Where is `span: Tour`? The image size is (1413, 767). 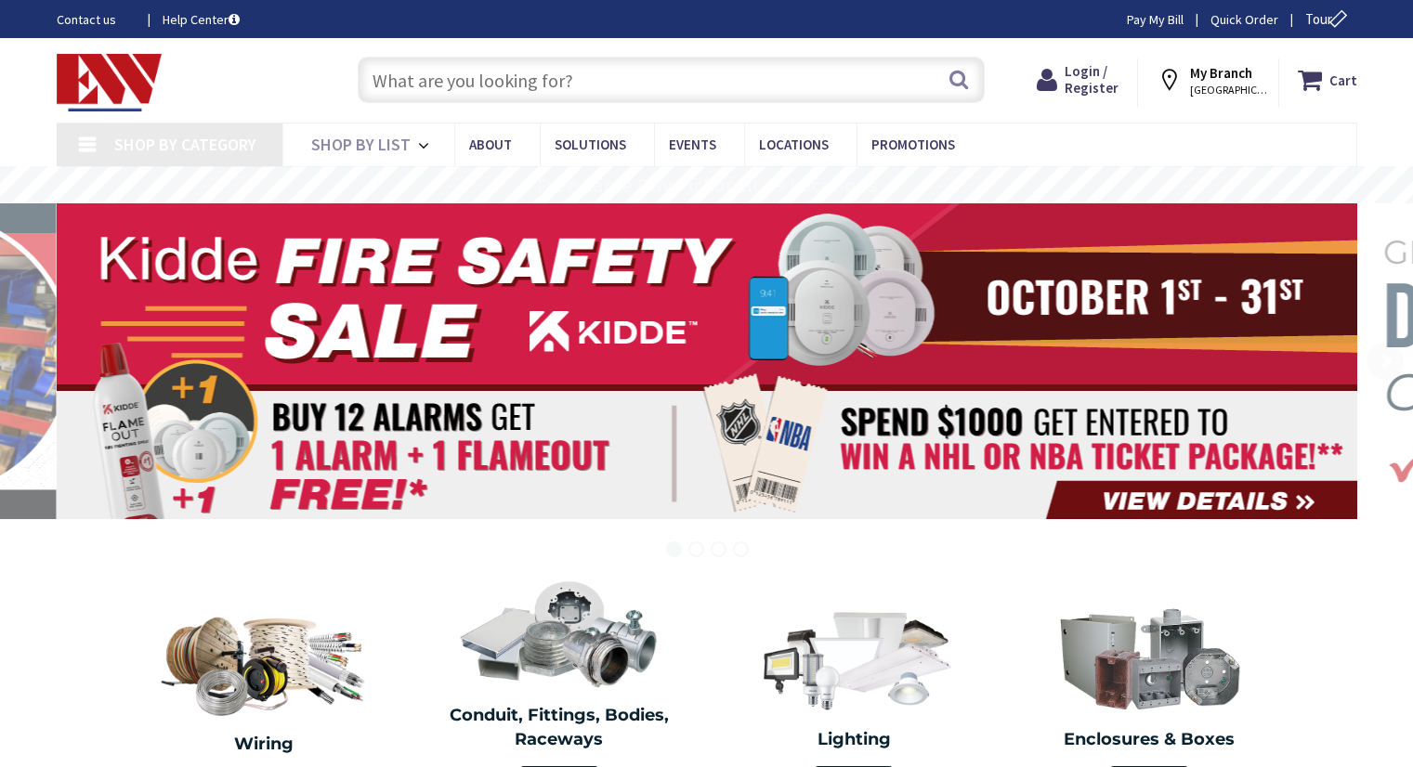
span: Tour is located at coordinates (1329, 19).